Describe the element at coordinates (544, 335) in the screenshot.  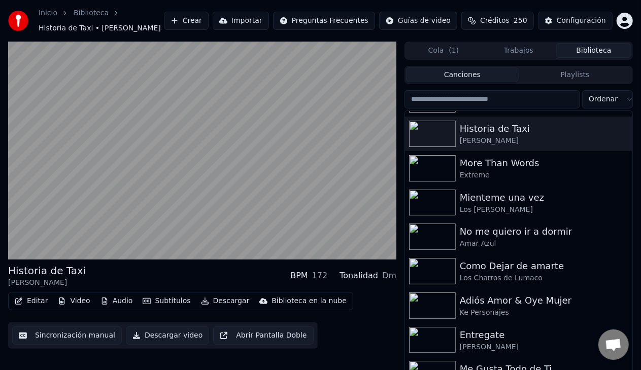
I see `div: Entregate` at that location.